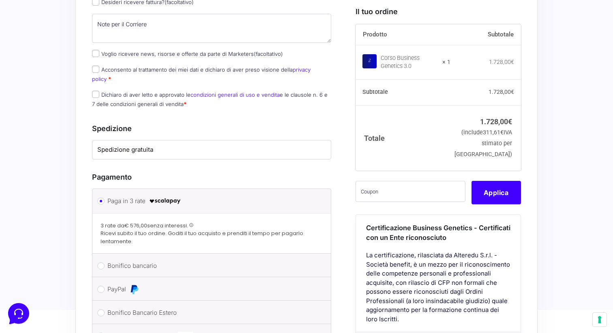  What do you see at coordinates (438, 233) in the screenshot?
I see `span: Certificazione Business Genetics - Certificati con un Ente riconosciuto` at bounding box center [438, 233].